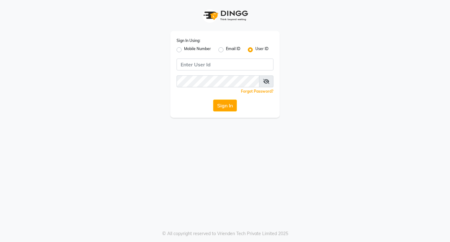 The height and width of the screenshot is (242, 450). I want to click on label: Email ID, so click(233, 50).